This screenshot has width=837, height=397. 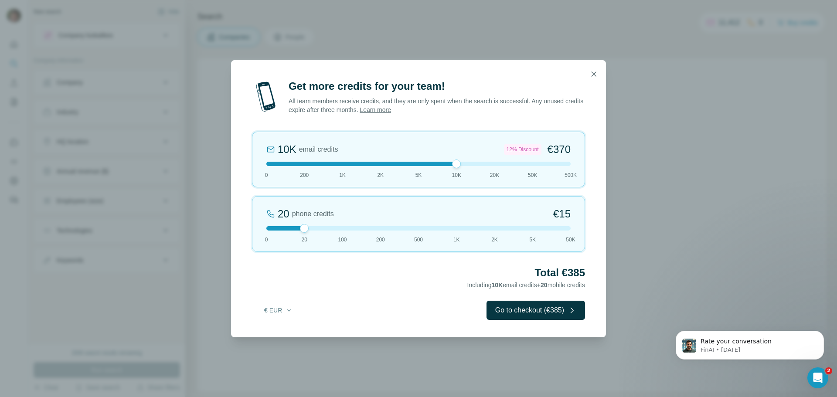 I want to click on span: phone credits, so click(x=313, y=214).